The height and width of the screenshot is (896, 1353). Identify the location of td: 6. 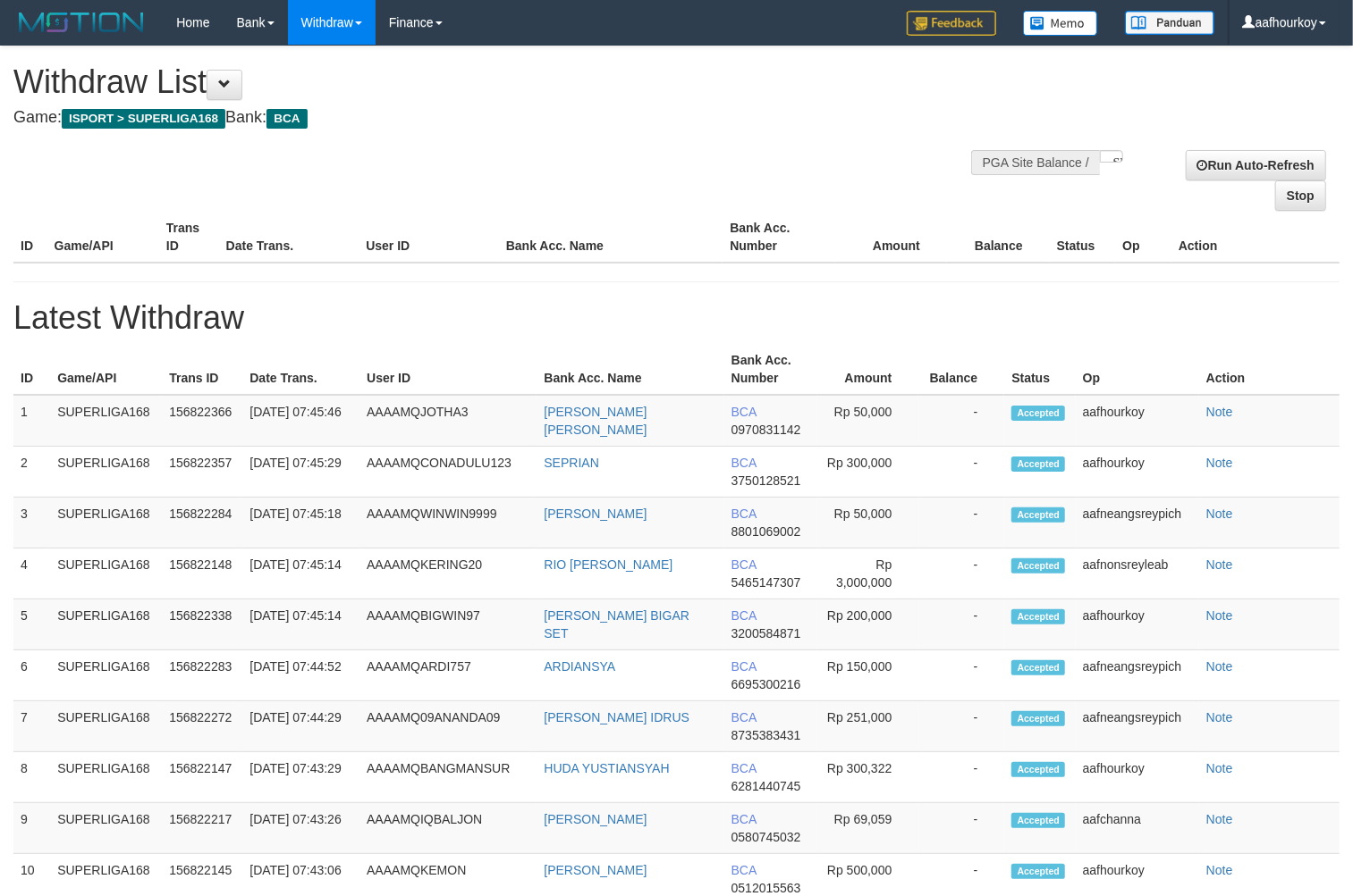
(31, 676).